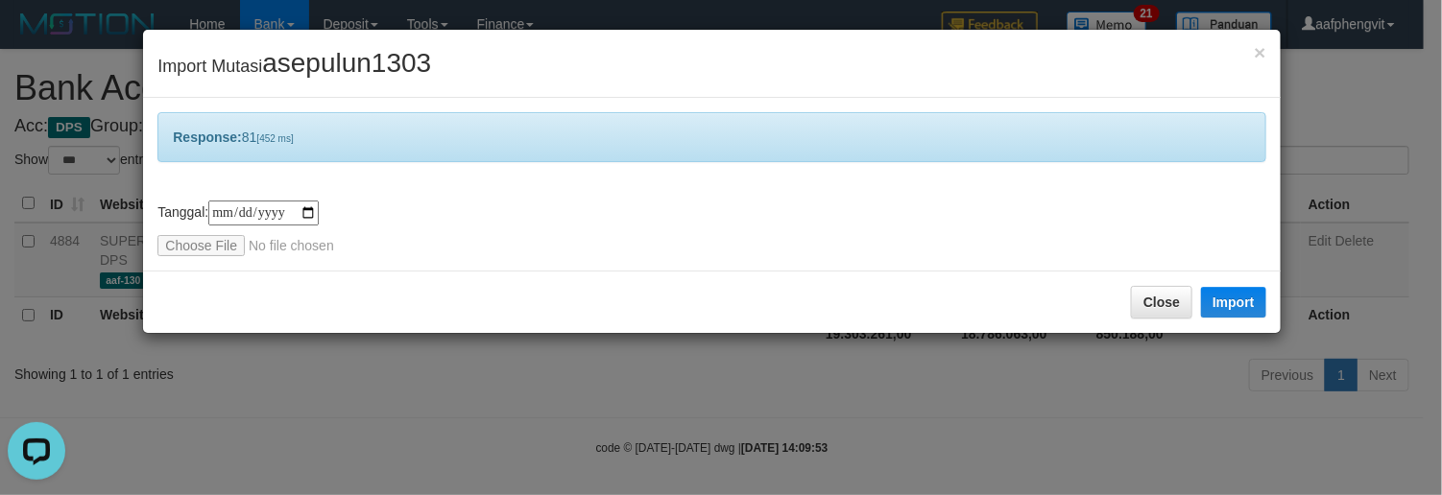 The width and height of the screenshot is (1442, 495). I want to click on div: Tanggal:, so click(711, 228).